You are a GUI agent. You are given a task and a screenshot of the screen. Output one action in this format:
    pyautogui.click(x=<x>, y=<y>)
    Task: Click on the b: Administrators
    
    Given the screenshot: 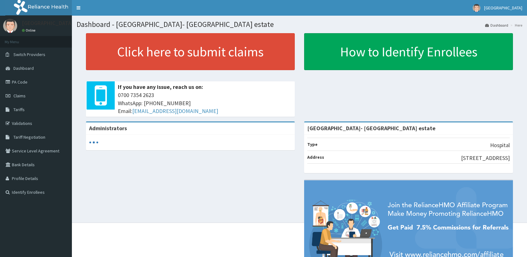 What is the action you would take?
    pyautogui.click(x=108, y=128)
    